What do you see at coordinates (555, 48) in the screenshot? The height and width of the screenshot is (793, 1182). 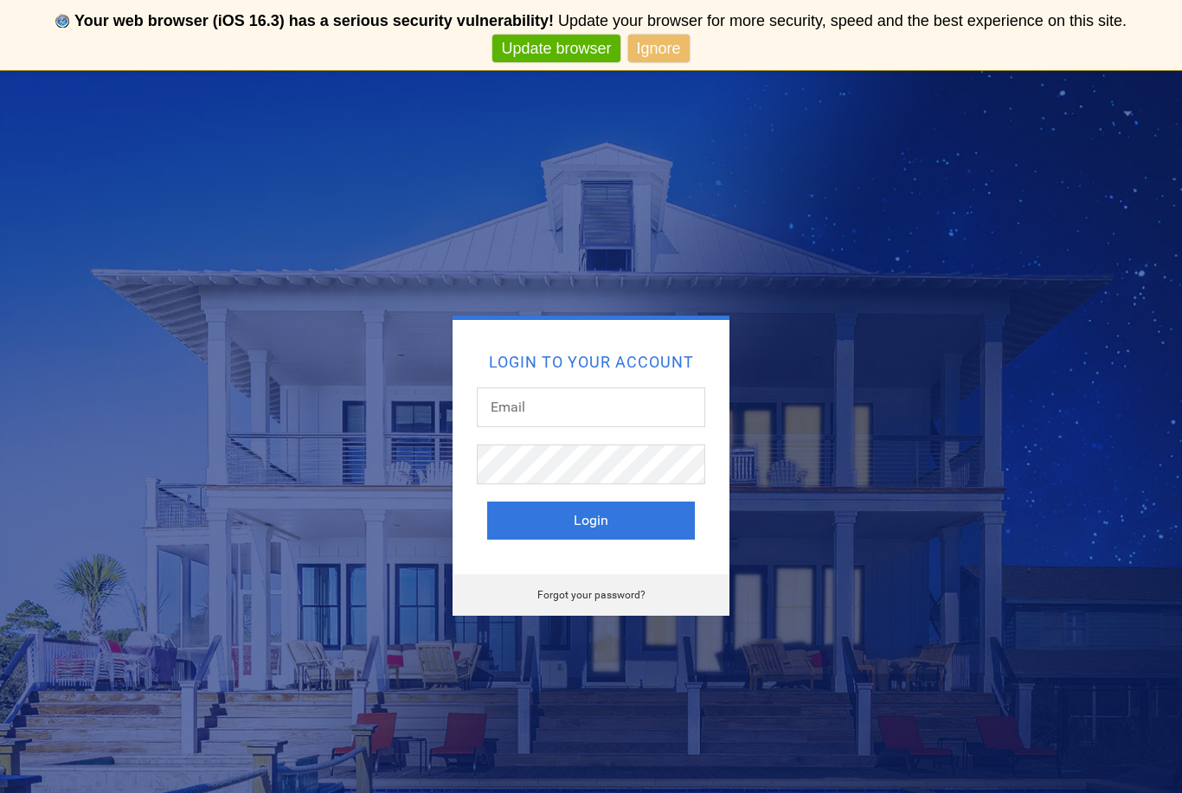 I see `a: Update browser` at bounding box center [555, 48].